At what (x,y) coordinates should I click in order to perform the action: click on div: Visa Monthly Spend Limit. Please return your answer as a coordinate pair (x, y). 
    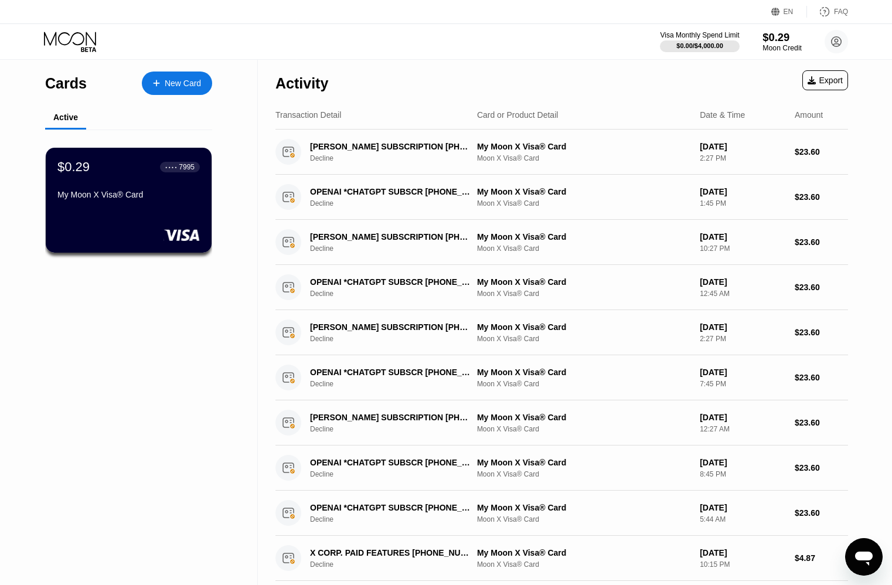
    Looking at the image, I should click on (699, 35).